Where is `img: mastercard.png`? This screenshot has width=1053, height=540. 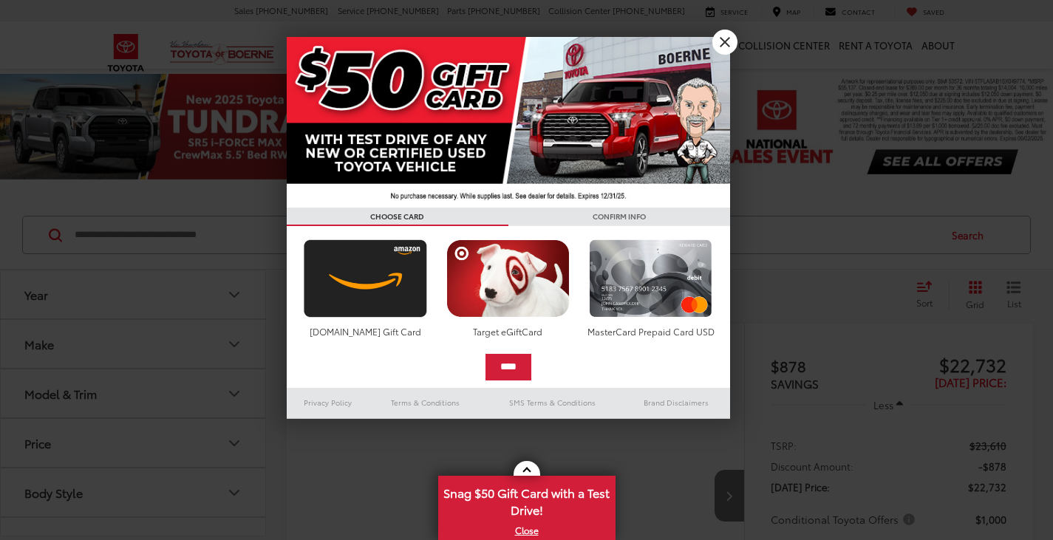 img: mastercard.png is located at coordinates (650, 279).